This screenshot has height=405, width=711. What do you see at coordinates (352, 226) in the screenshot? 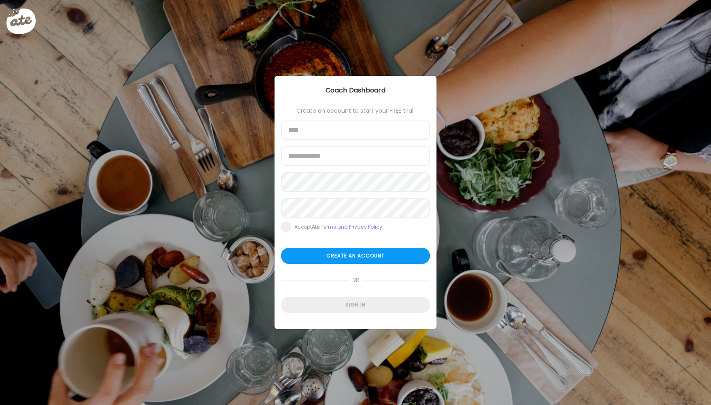
I see `a: Terms and Privacy Policy` at bounding box center [352, 226].